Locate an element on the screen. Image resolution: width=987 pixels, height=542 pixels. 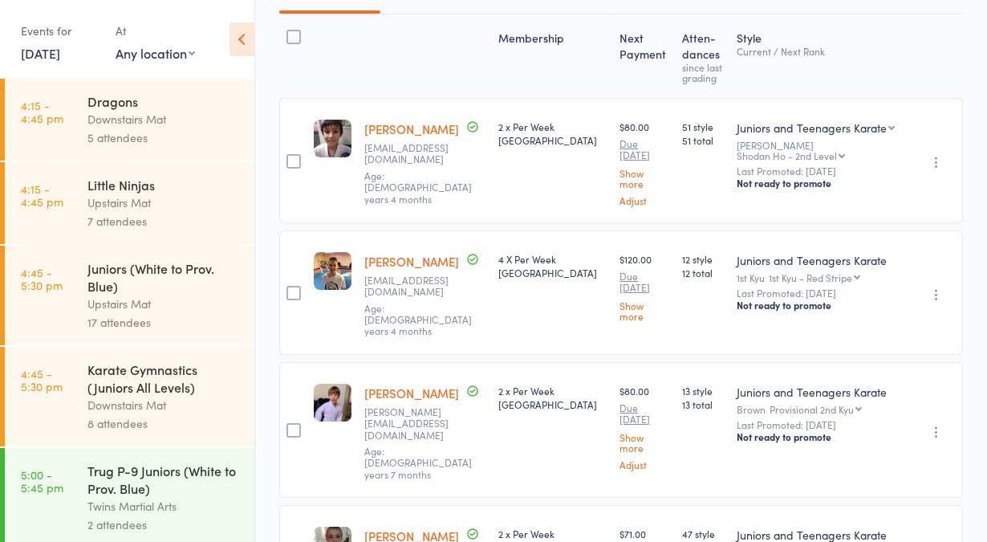
div: Atten­dances is located at coordinates (703, 56).